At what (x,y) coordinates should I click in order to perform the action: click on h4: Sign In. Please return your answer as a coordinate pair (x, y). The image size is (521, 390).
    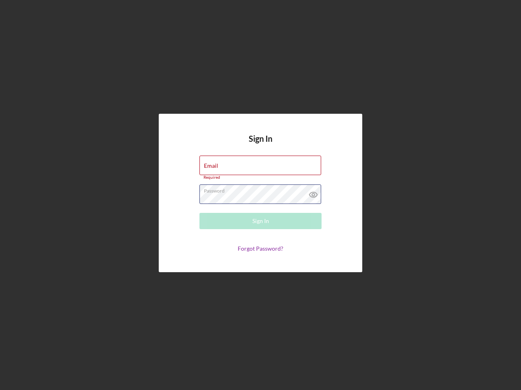
    Looking at the image, I should click on (260, 145).